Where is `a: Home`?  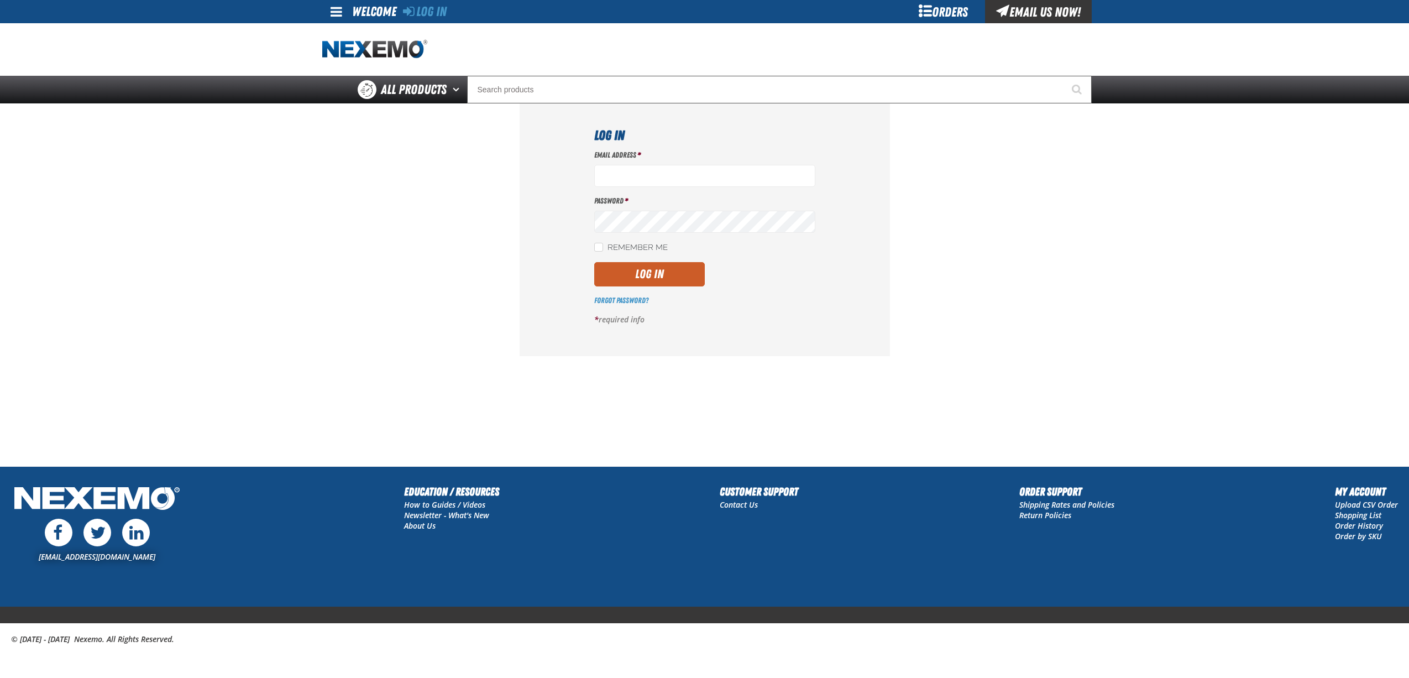
a: Home is located at coordinates (375, 49).